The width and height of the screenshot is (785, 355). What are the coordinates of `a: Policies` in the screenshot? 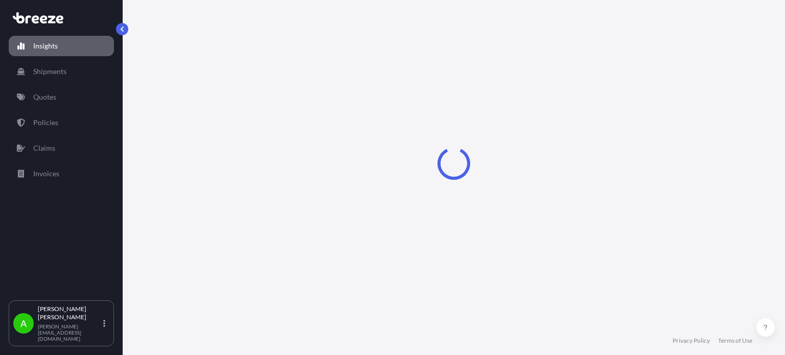 It's located at (61, 123).